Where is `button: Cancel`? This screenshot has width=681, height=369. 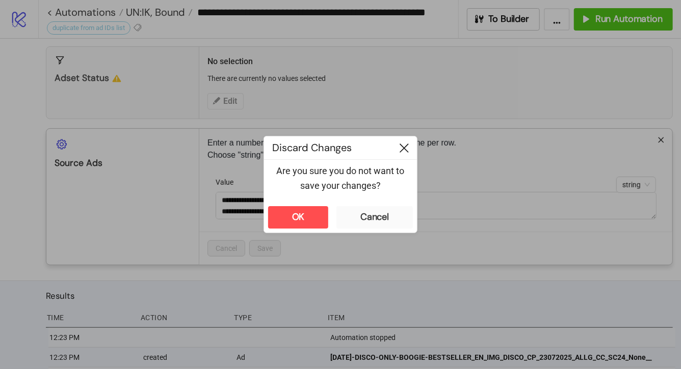 button: Cancel is located at coordinates (374, 218).